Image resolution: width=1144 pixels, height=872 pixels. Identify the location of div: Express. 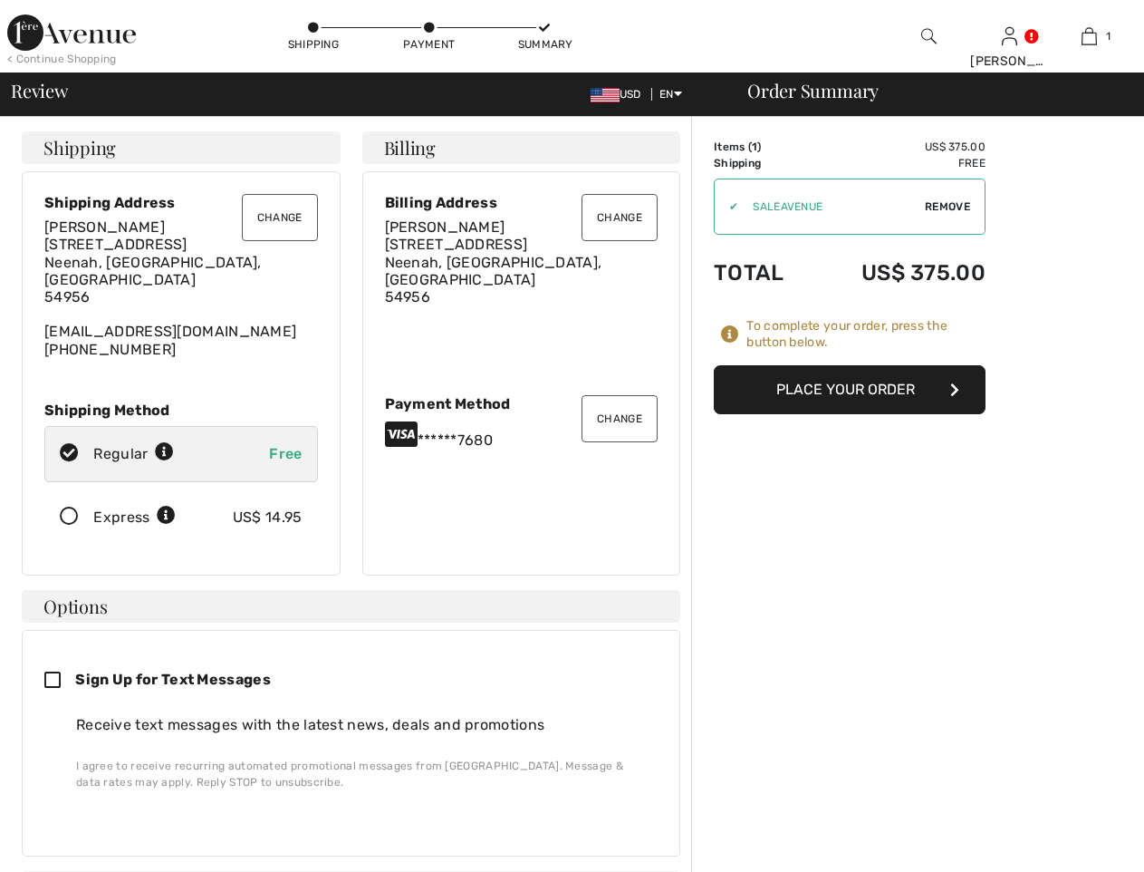
(134, 517).